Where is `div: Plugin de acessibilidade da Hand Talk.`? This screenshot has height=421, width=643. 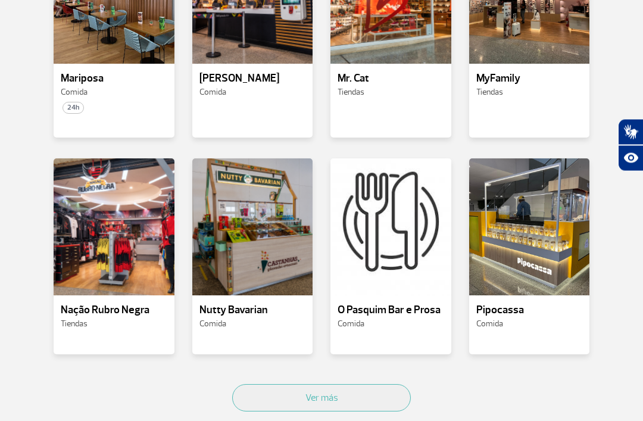 div: Plugin de acessibilidade da Hand Talk. is located at coordinates (631, 145).